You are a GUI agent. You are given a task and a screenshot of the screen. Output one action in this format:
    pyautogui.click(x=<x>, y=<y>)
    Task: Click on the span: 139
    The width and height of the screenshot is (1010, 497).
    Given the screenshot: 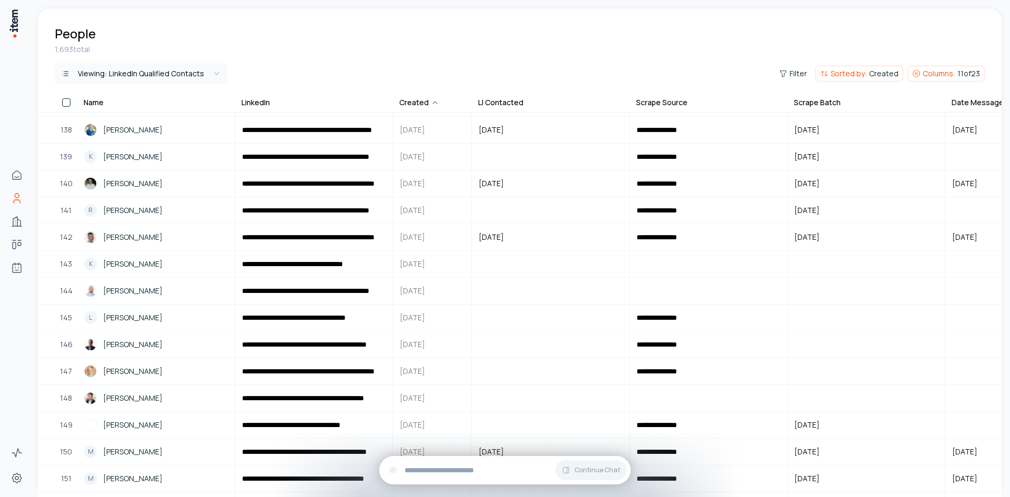 What is the action you would take?
    pyautogui.click(x=66, y=157)
    